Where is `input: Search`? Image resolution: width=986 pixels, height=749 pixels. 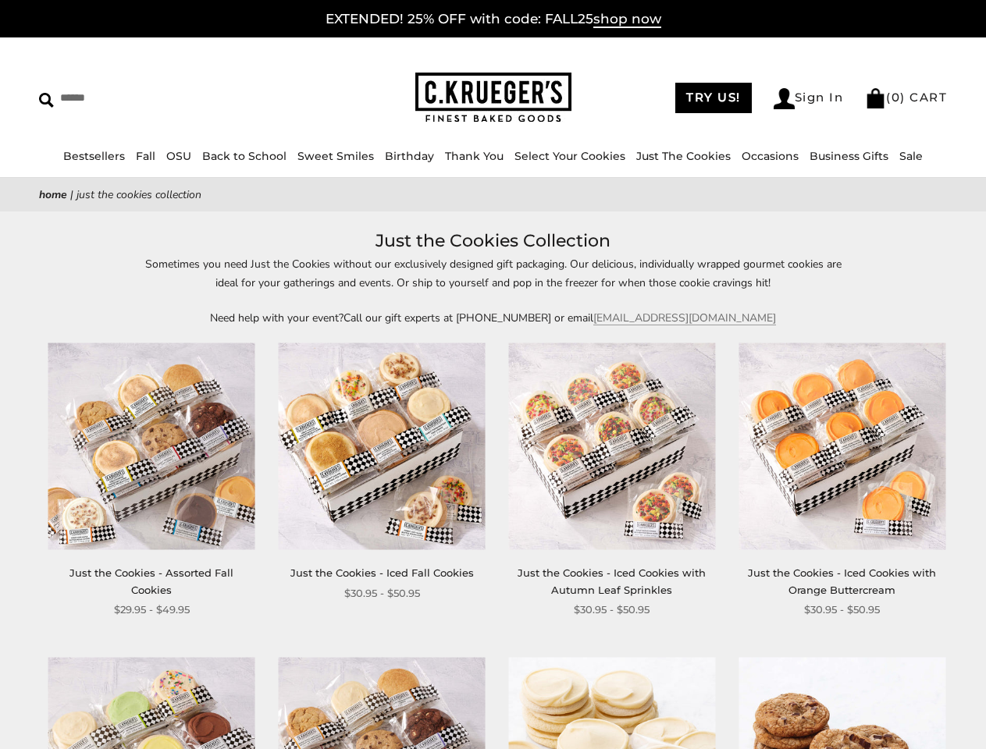 input: Search is located at coordinates (143, 98).